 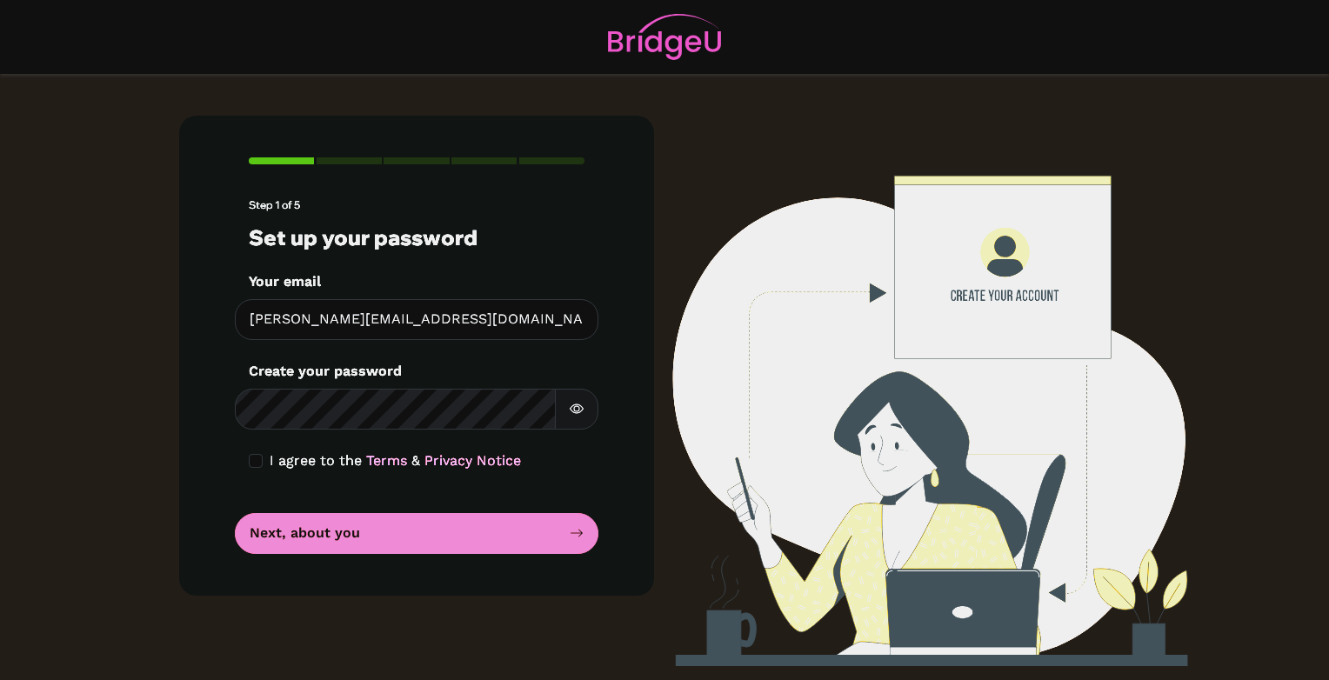 I want to click on label: Create your password, so click(x=325, y=371).